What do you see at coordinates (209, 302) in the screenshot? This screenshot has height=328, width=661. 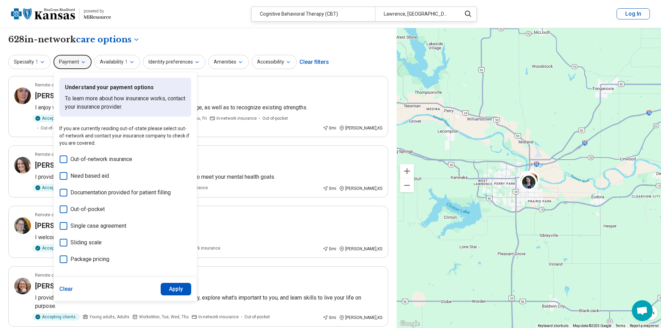 I see `p: I provide a safe and affirming space for you to show up authentically, explore what's important t...` at bounding box center [209, 302].